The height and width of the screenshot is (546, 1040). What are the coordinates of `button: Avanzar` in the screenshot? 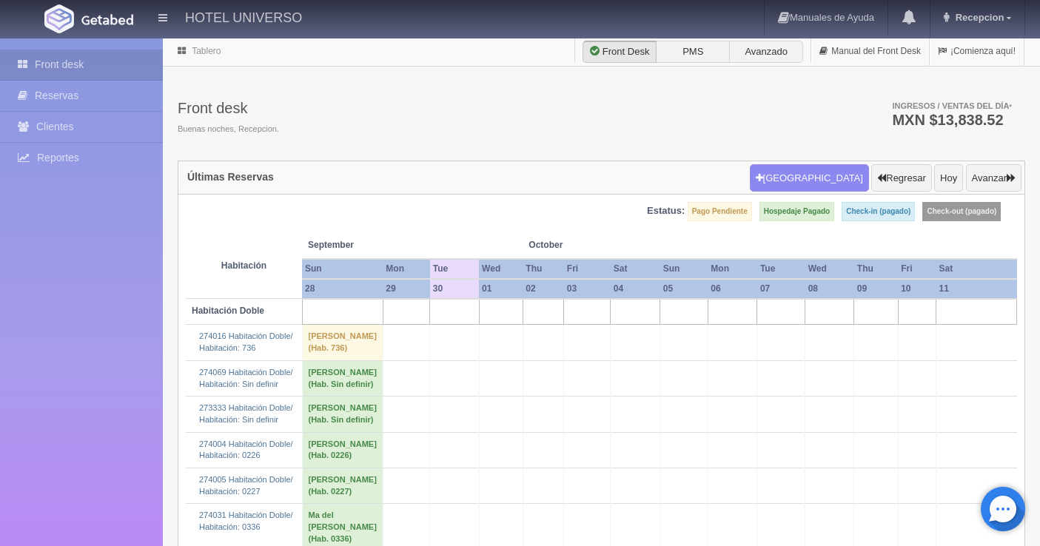 It's located at (993, 178).